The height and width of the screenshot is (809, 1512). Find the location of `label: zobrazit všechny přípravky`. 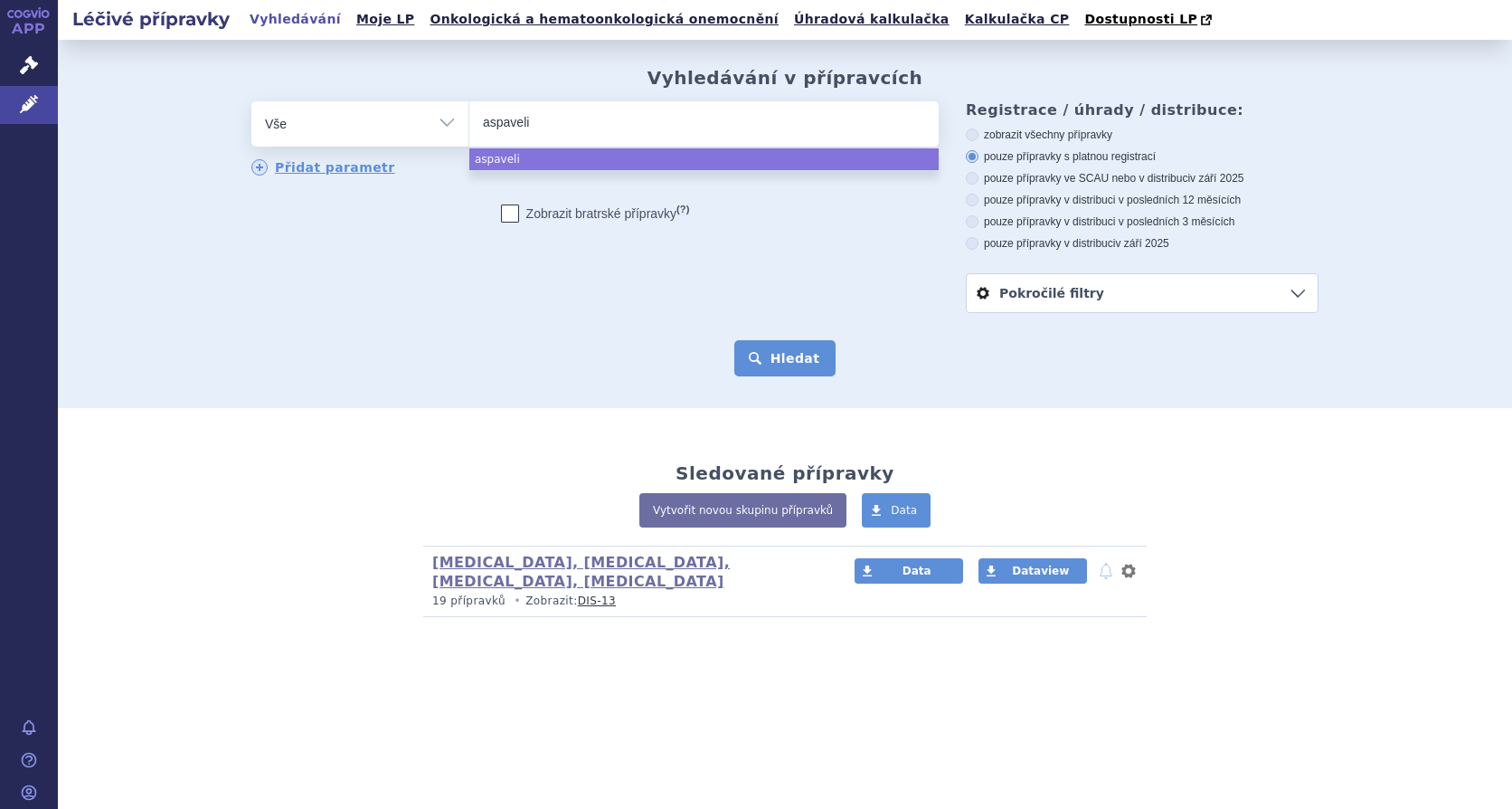

label: zobrazit všechny přípravky is located at coordinates (1142, 134).